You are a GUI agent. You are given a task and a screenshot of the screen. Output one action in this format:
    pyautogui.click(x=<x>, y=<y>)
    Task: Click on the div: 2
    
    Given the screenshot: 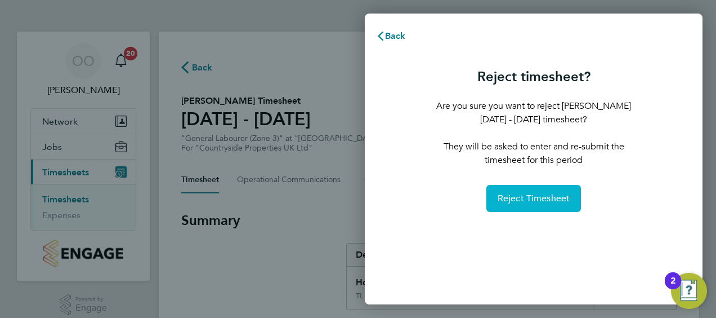 What is the action you would take?
    pyautogui.click(x=673, y=288)
    